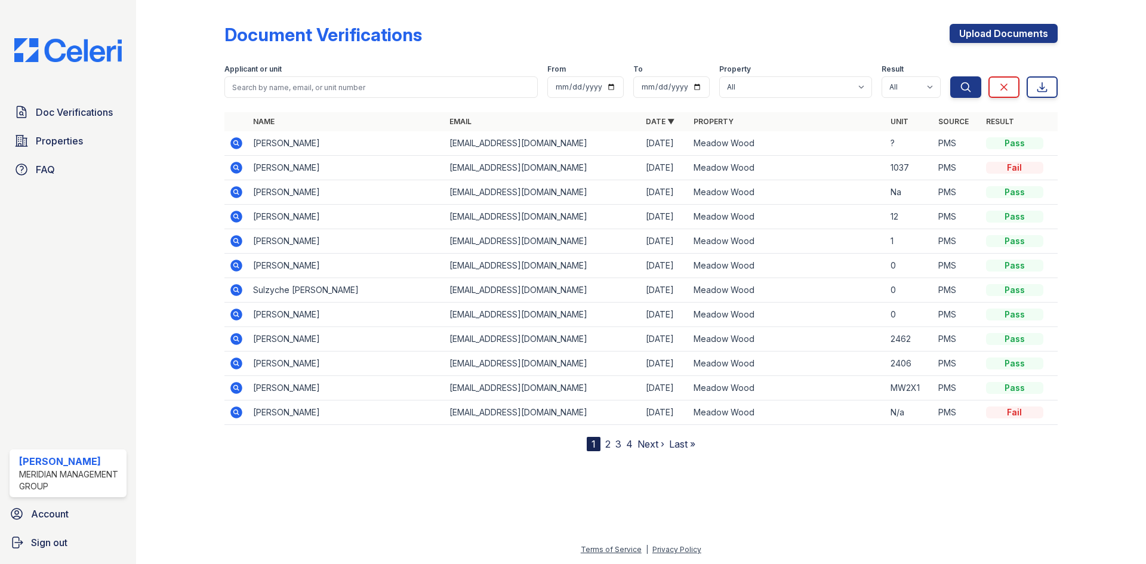 This screenshot has height=564, width=1146. What do you see at coordinates (253, 69) in the screenshot?
I see `label: Applicant or unit` at bounding box center [253, 69].